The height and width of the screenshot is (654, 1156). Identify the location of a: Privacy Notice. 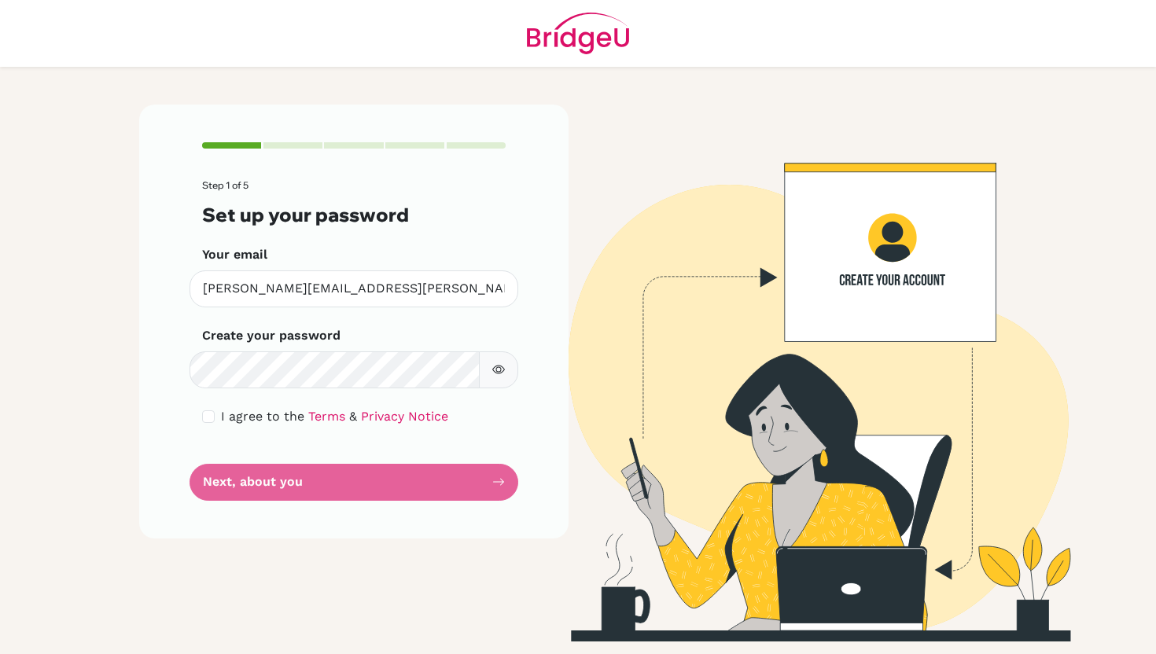
(404, 416).